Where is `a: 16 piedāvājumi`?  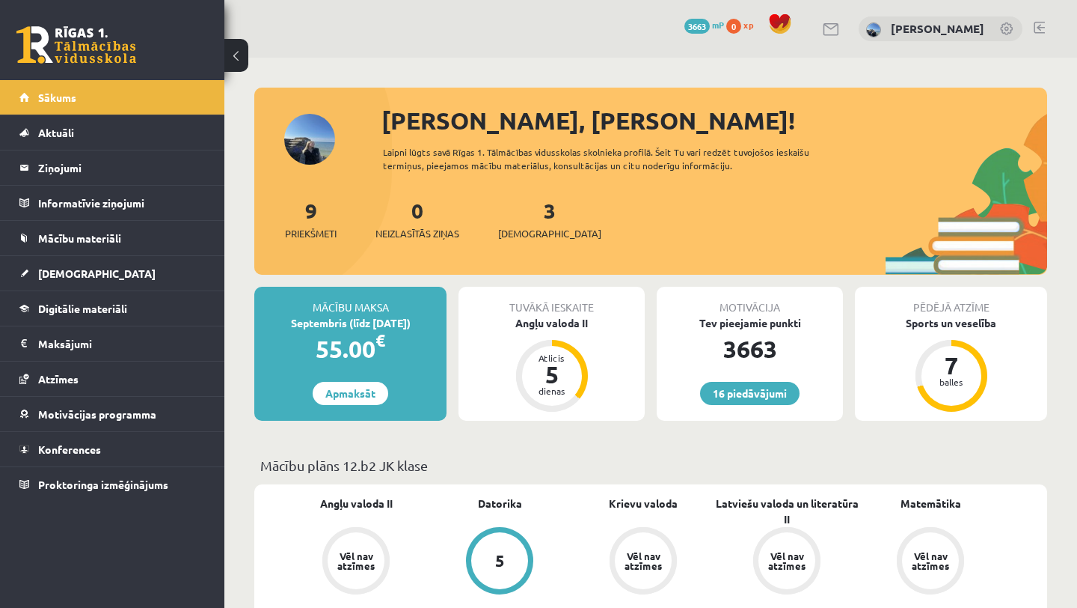
a: 16 piedāvājumi is located at coordinates (750, 393).